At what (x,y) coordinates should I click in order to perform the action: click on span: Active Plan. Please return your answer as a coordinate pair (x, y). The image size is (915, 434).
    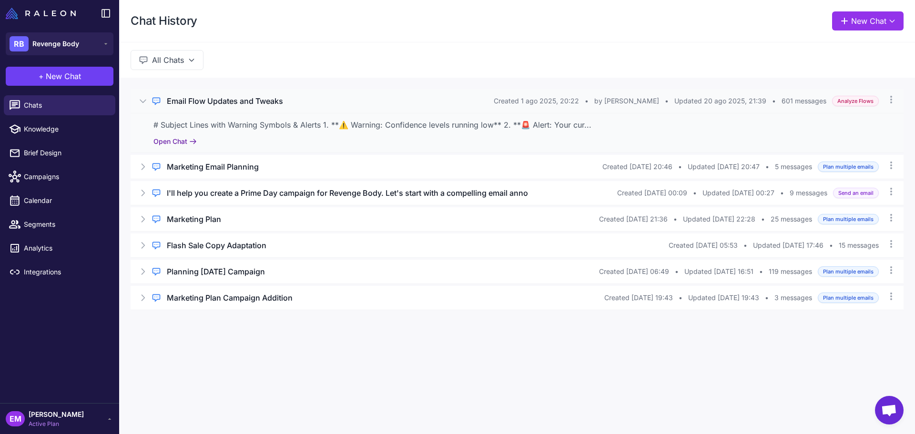
    Looking at the image, I should click on (56, 424).